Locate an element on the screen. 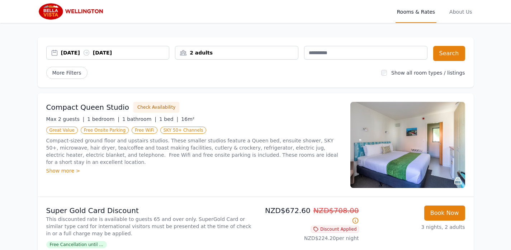  button: Book Now is located at coordinates (444, 213).